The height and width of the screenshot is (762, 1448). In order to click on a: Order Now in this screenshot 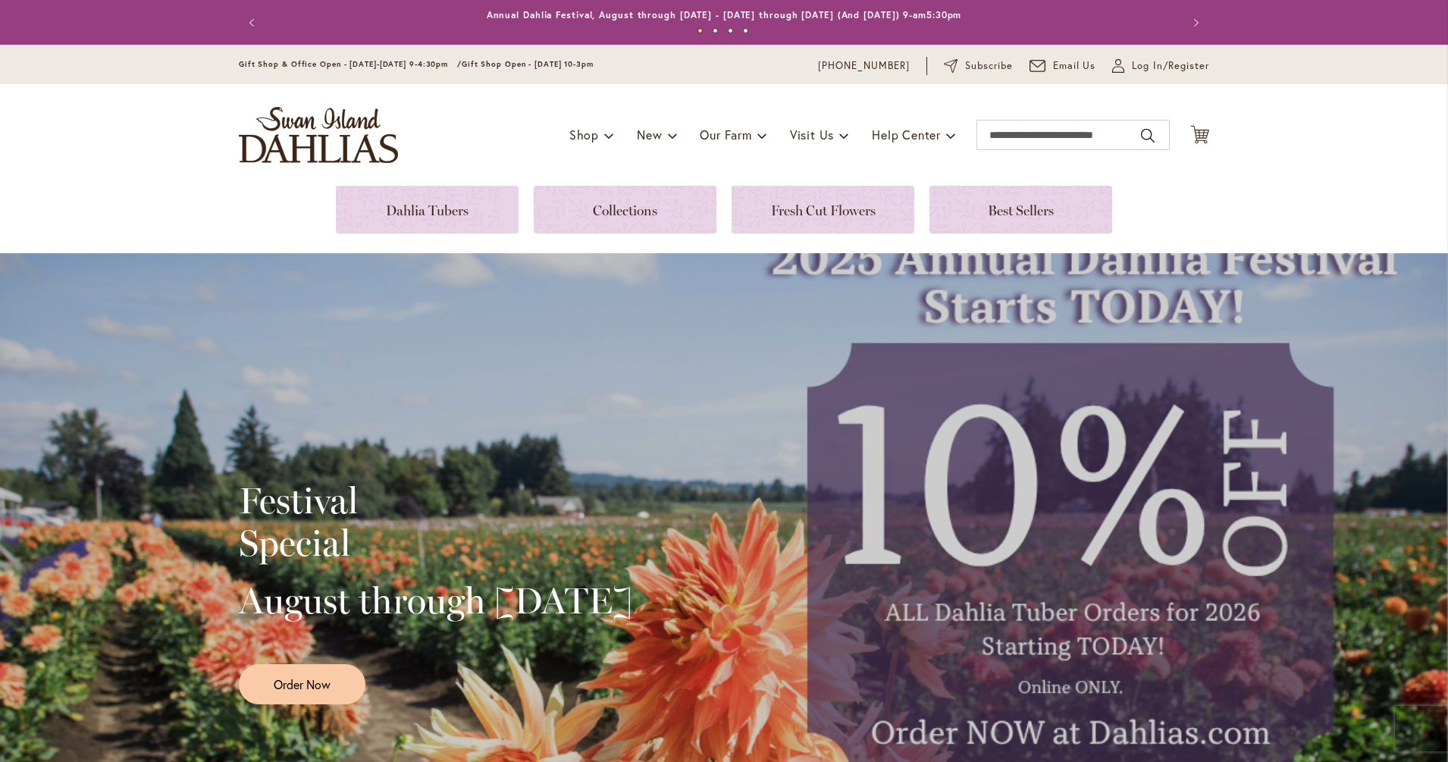, I will do `click(302, 684)`.